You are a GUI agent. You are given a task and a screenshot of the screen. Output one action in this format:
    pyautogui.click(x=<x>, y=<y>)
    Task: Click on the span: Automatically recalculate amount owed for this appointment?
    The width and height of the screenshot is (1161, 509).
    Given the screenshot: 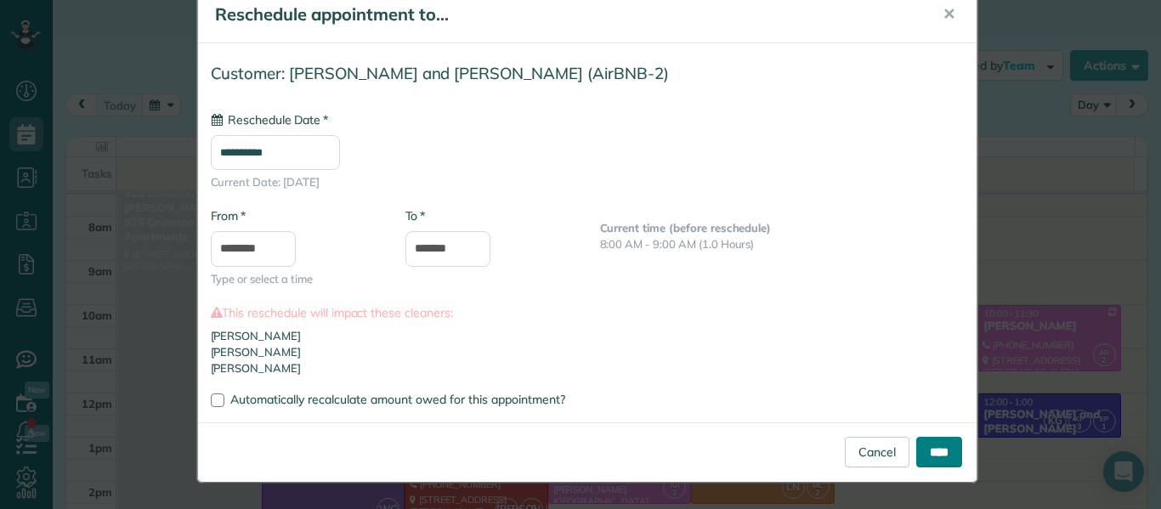 What is the action you would take?
    pyautogui.click(x=398, y=399)
    